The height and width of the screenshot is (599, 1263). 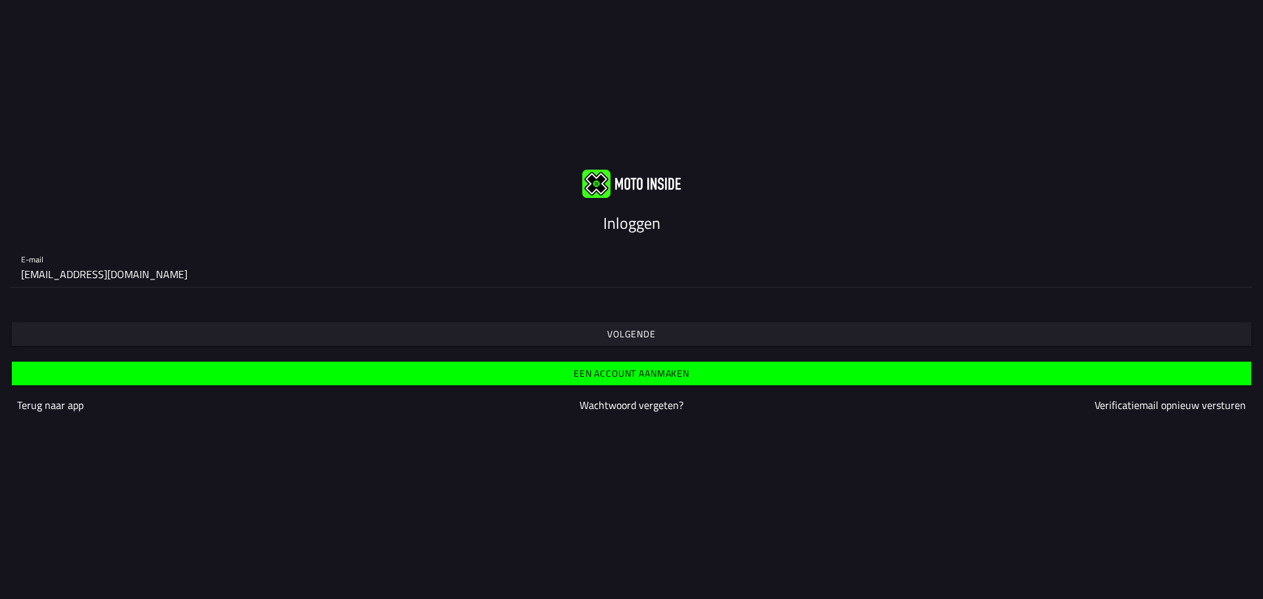 What do you see at coordinates (632, 374) in the screenshot?
I see `ion-button: Een account aanmaken` at bounding box center [632, 374].